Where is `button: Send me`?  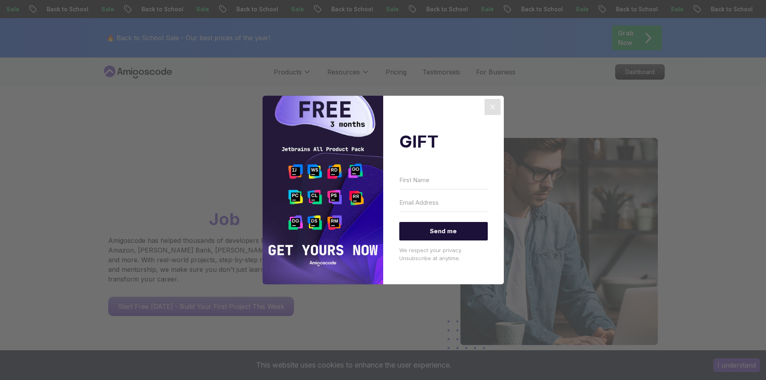
button: Send me is located at coordinates (443, 231).